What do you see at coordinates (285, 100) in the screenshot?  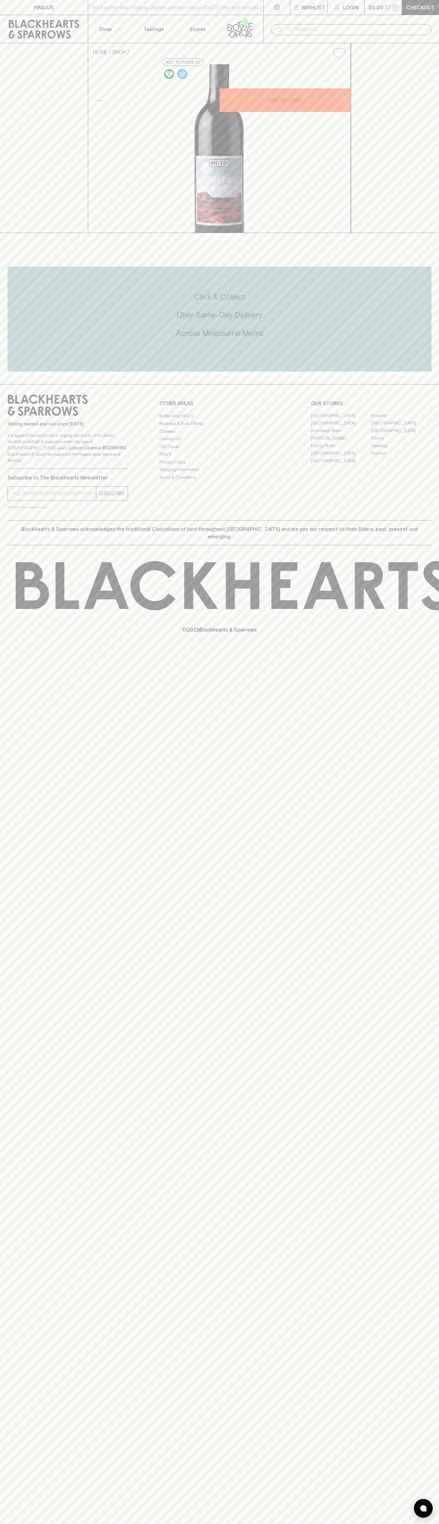 I see `p: ADD TO CART` at bounding box center [285, 100].